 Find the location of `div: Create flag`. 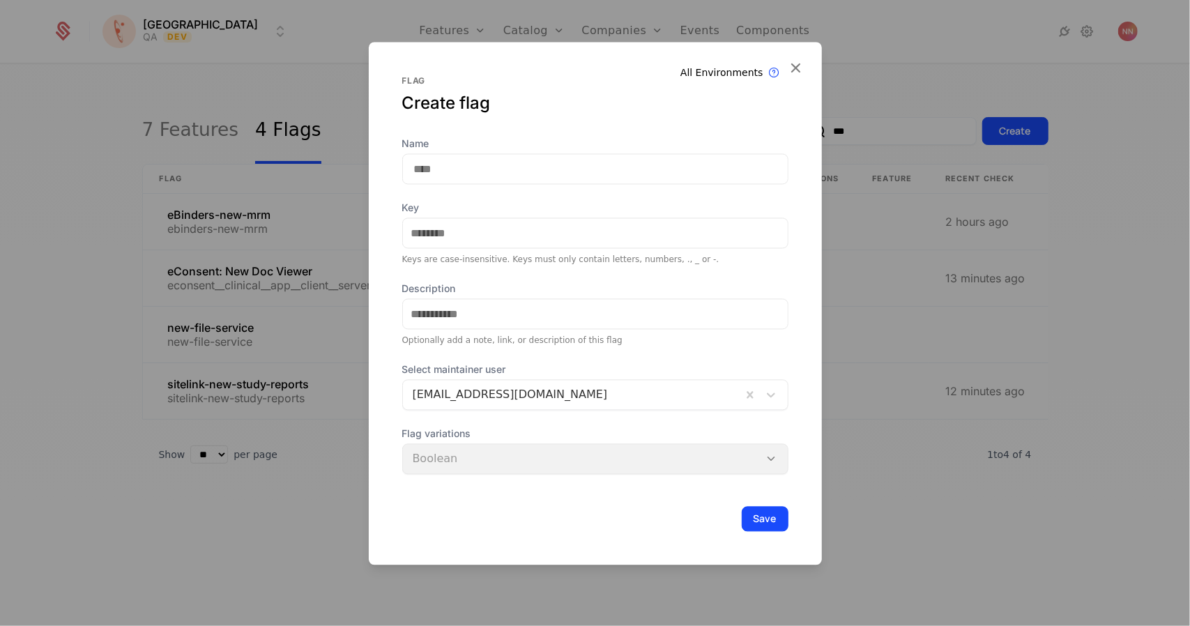

div: Create flag is located at coordinates (595, 104).